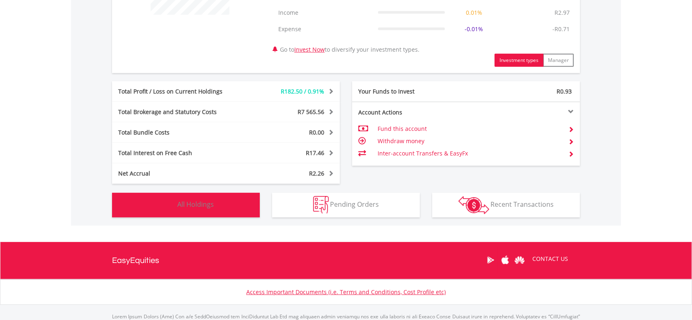 The image size is (692, 320). Describe the element at coordinates (561, 29) in the screenshot. I see `td: -R0.71` at that location.